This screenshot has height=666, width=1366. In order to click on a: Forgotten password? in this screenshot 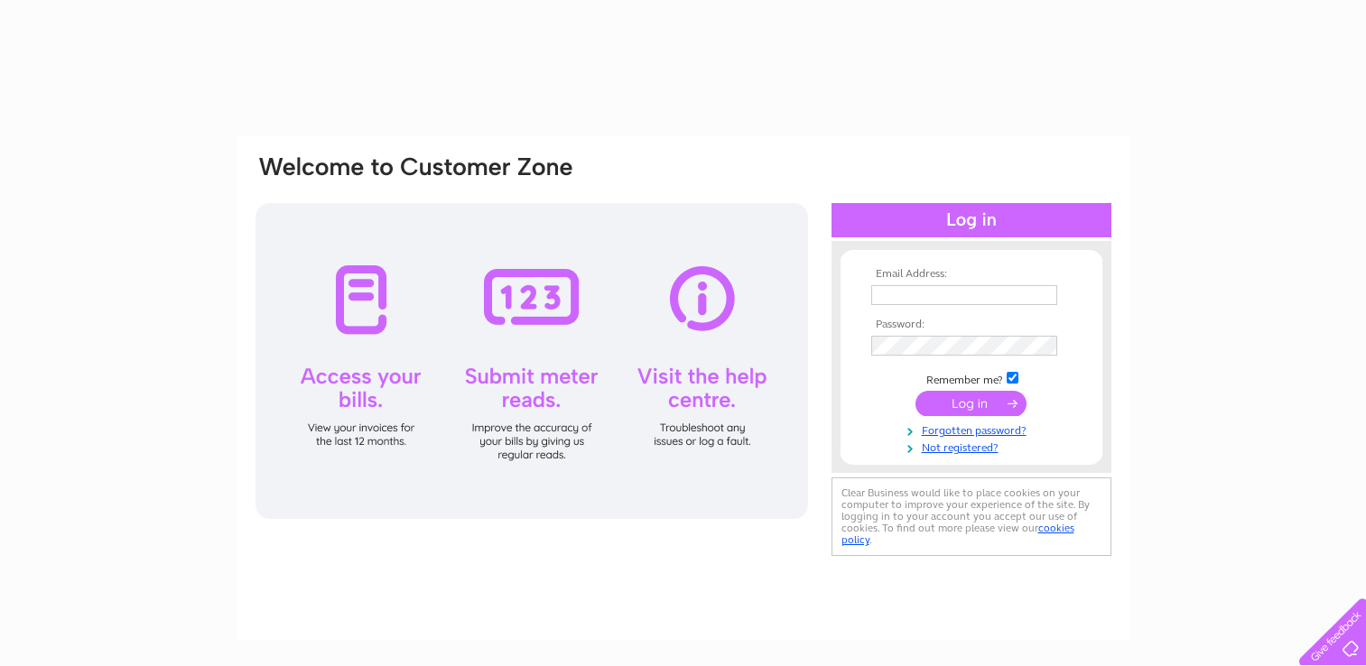, I will do `click(973, 429)`.